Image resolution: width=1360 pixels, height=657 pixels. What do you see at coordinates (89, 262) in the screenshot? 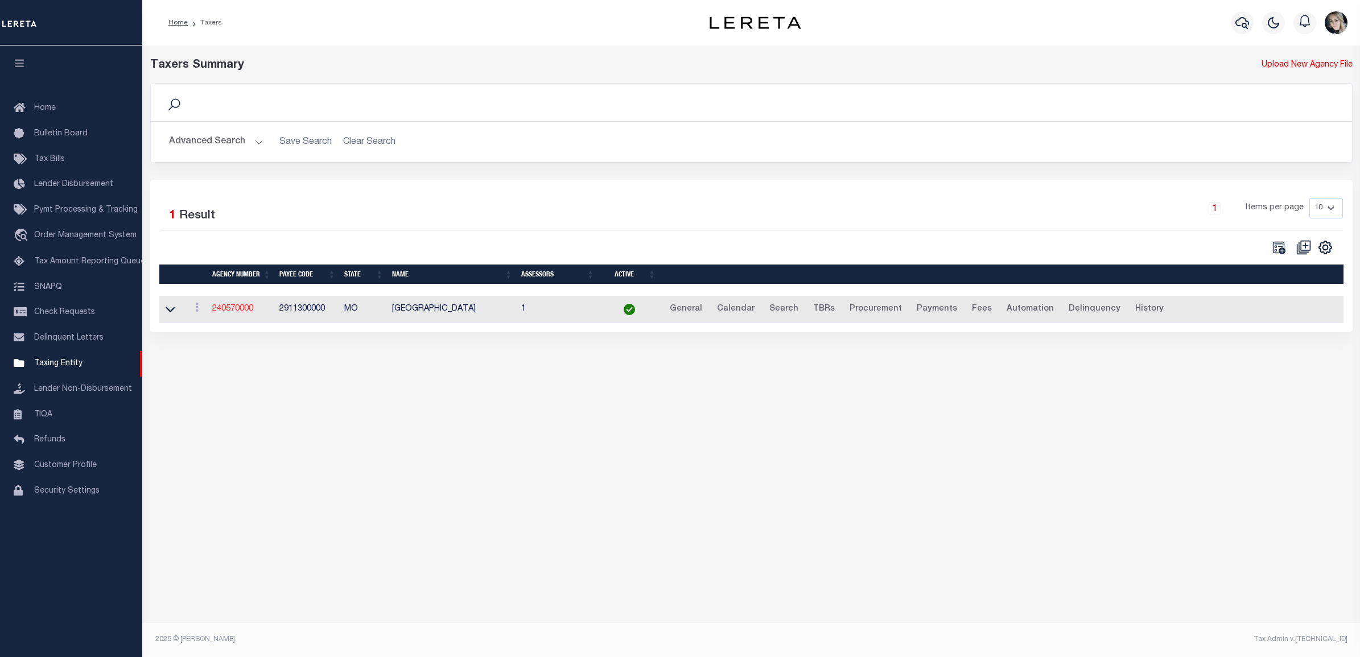
I see `span: Tax Amount Reporting Queue` at bounding box center [89, 262].